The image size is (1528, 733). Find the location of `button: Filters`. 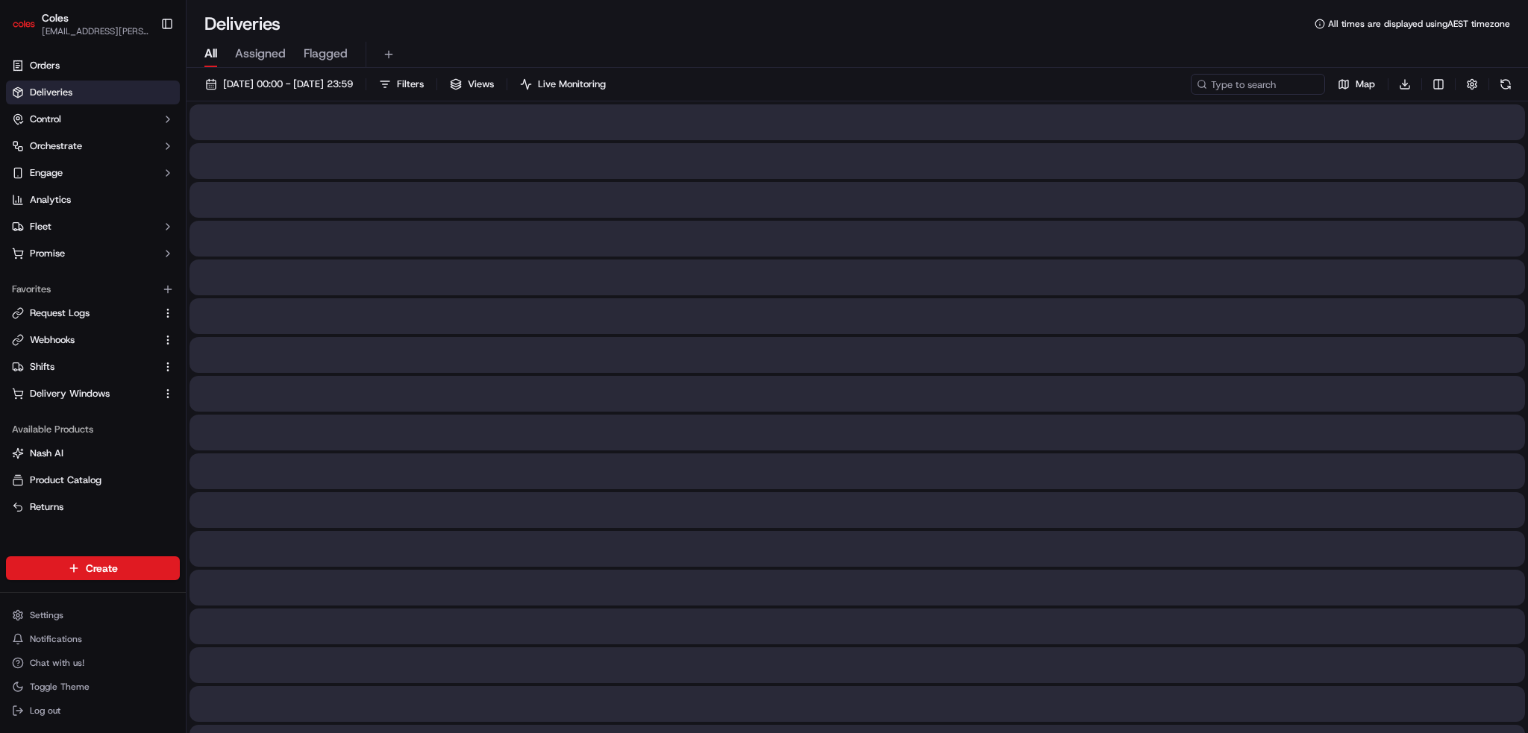

button: Filters is located at coordinates (401, 84).